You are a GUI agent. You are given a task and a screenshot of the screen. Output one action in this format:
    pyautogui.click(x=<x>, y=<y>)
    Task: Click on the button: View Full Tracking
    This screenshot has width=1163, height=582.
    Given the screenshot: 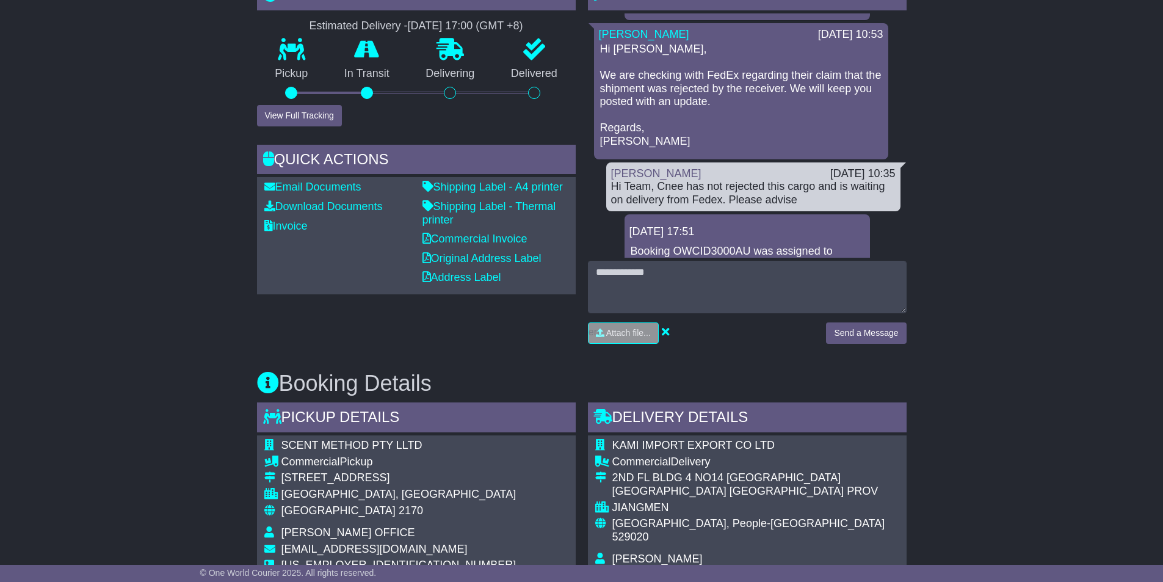 What is the action you would take?
    pyautogui.click(x=299, y=115)
    